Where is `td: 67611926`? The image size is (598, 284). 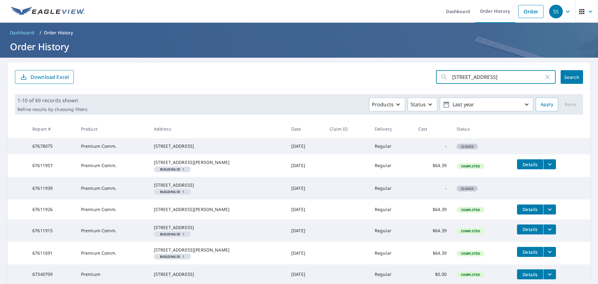
td: 67611926 is located at coordinates (52, 209).